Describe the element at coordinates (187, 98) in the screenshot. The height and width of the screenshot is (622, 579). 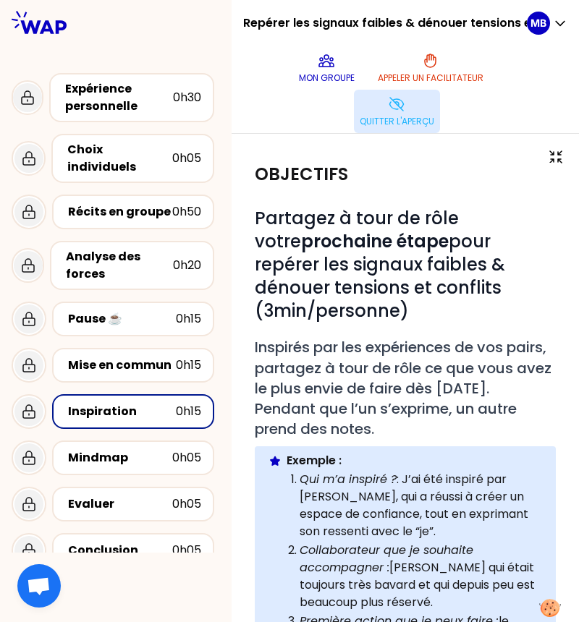
I see `div: 0h30` at that location.